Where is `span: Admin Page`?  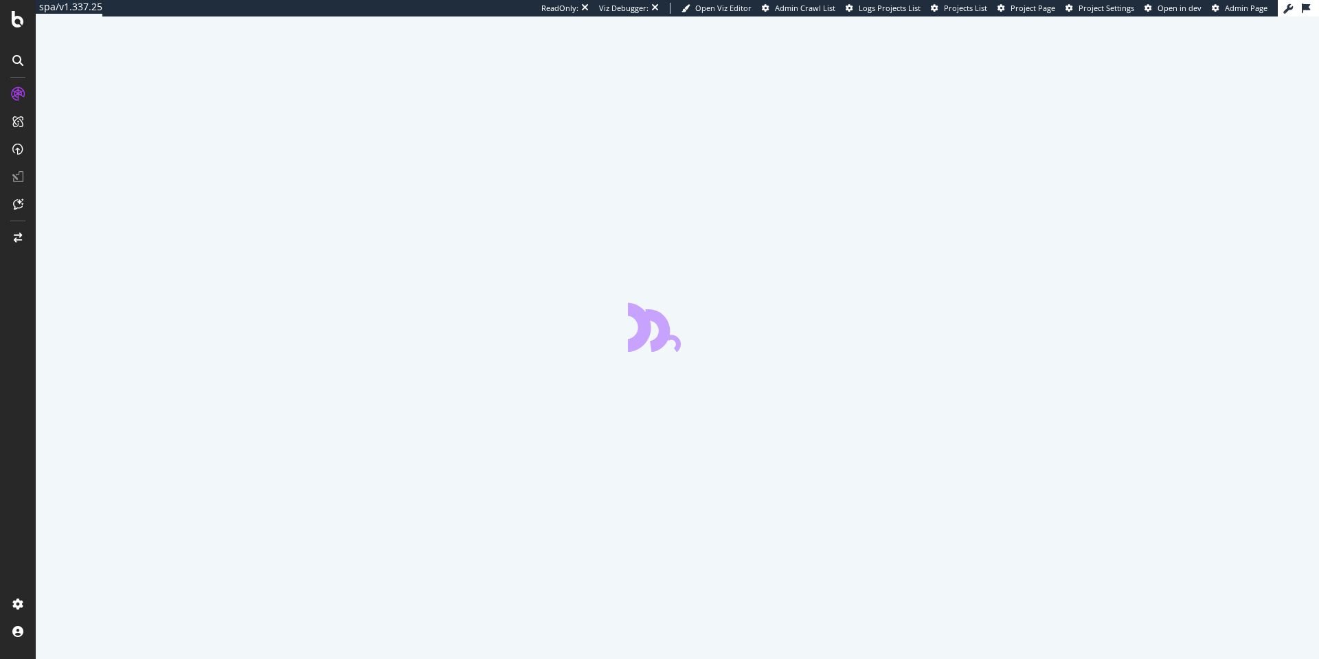 span: Admin Page is located at coordinates (1246, 8).